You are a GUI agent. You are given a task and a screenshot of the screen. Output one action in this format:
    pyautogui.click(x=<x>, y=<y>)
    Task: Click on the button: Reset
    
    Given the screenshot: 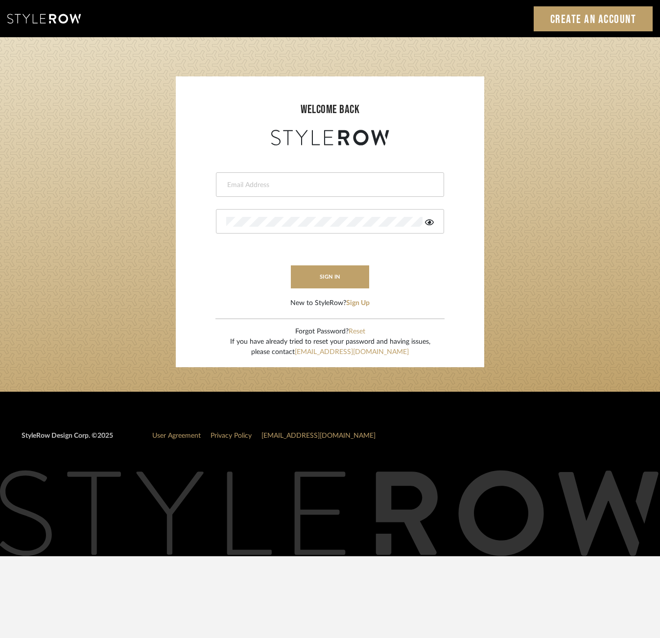 What is the action you would take?
    pyautogui.click(x=357, y=331)
    